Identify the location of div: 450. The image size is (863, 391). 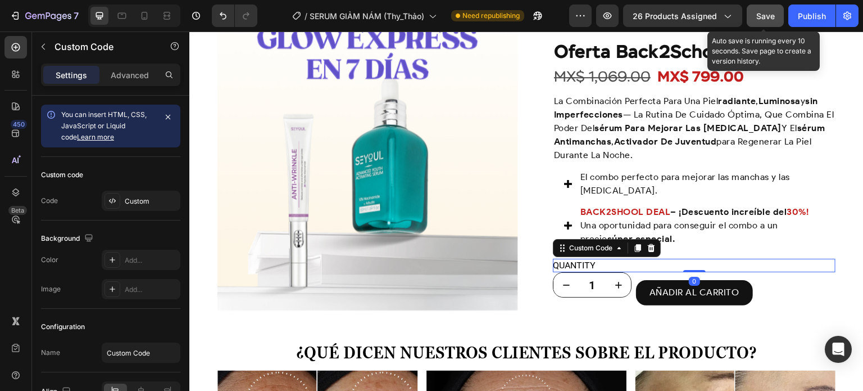
(19, 124).